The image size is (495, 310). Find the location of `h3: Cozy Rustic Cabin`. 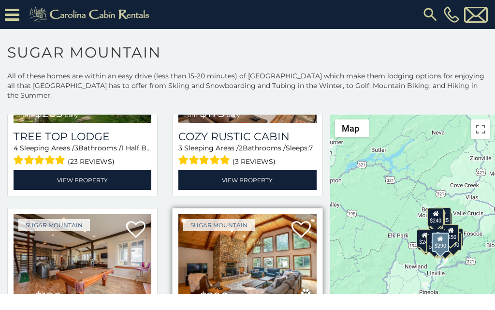

h3: Cozy Rustic Cabin is located at coordinates (247, 136).